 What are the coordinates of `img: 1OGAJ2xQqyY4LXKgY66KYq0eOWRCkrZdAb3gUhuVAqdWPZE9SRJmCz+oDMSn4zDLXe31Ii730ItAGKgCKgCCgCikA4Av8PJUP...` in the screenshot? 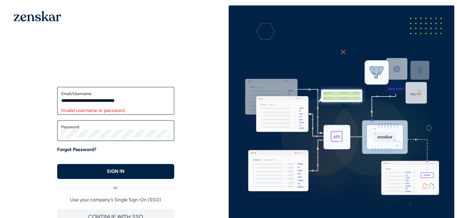 It's located at (37, 16).